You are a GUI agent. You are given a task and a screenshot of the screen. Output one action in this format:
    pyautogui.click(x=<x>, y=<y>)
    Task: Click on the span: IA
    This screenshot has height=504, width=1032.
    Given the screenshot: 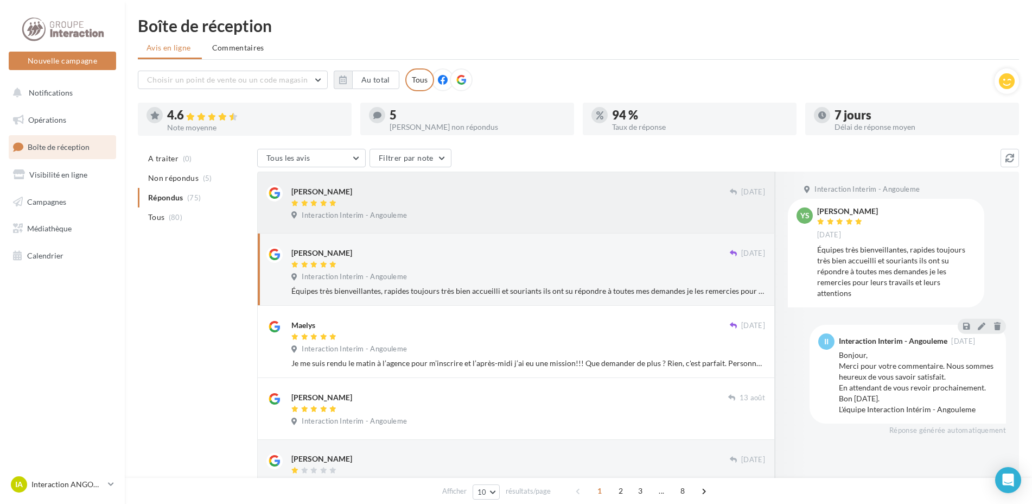 What is the action you would take?
    pyautogui.click(x=19, y=484)
    